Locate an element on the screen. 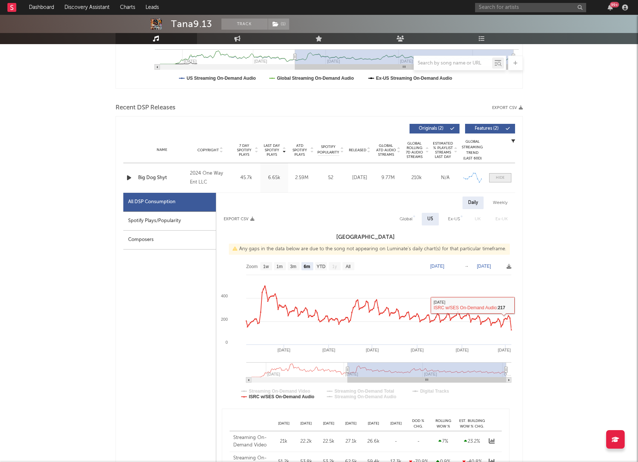 This screenshot has width=638, height=462. div: Global Streaming Trend (Last 60D) is located at coordinates (473, 150).